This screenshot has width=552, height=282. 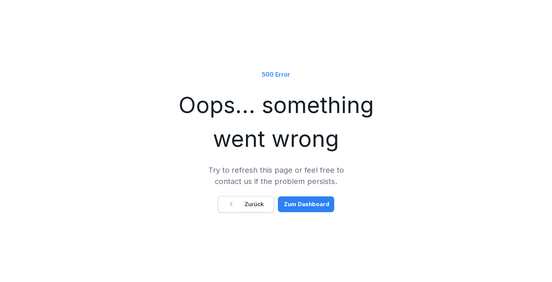 What do you see at coordinates (276, 176) in the screenshot?
I see `p: Try to refresh this page or feel free to contact us if the problem persists.` at bounding box center [276, 176].